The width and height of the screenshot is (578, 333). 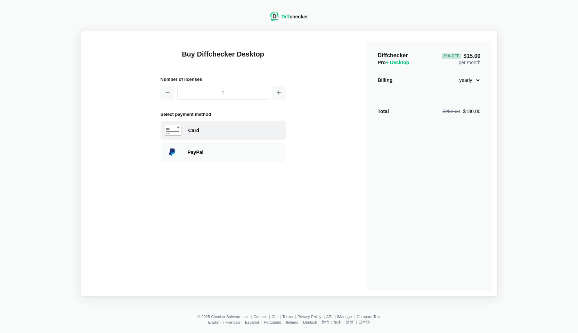 What do you see at coordinates (309, 317) in the screenshot?
I see `a: Privacy Policy` at bounding box center [309, 317].